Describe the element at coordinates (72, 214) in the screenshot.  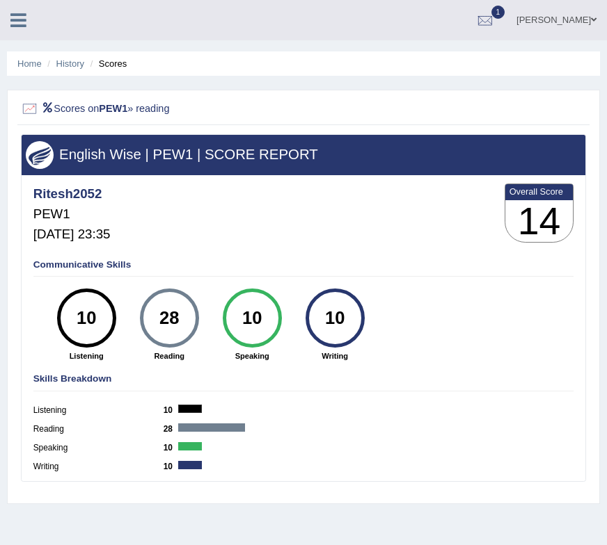
I see `h5: PEW1` at that location.